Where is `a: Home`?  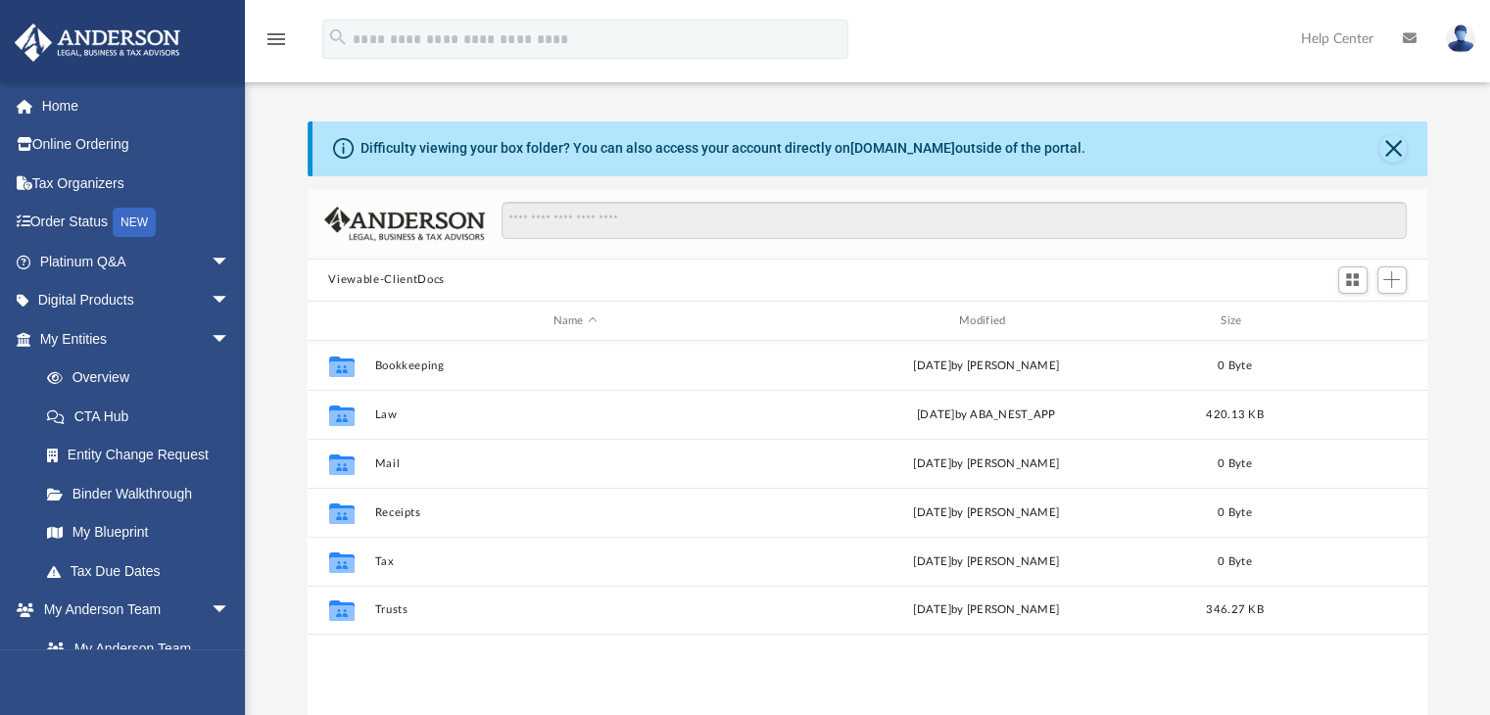
a: Home is located at coordinates (136, 106).